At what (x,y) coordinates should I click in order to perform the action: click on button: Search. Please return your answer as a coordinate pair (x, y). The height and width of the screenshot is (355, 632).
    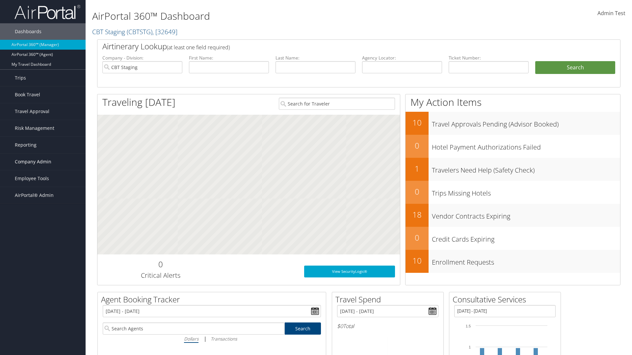
    Looking at the image, I should click on (575, 68).